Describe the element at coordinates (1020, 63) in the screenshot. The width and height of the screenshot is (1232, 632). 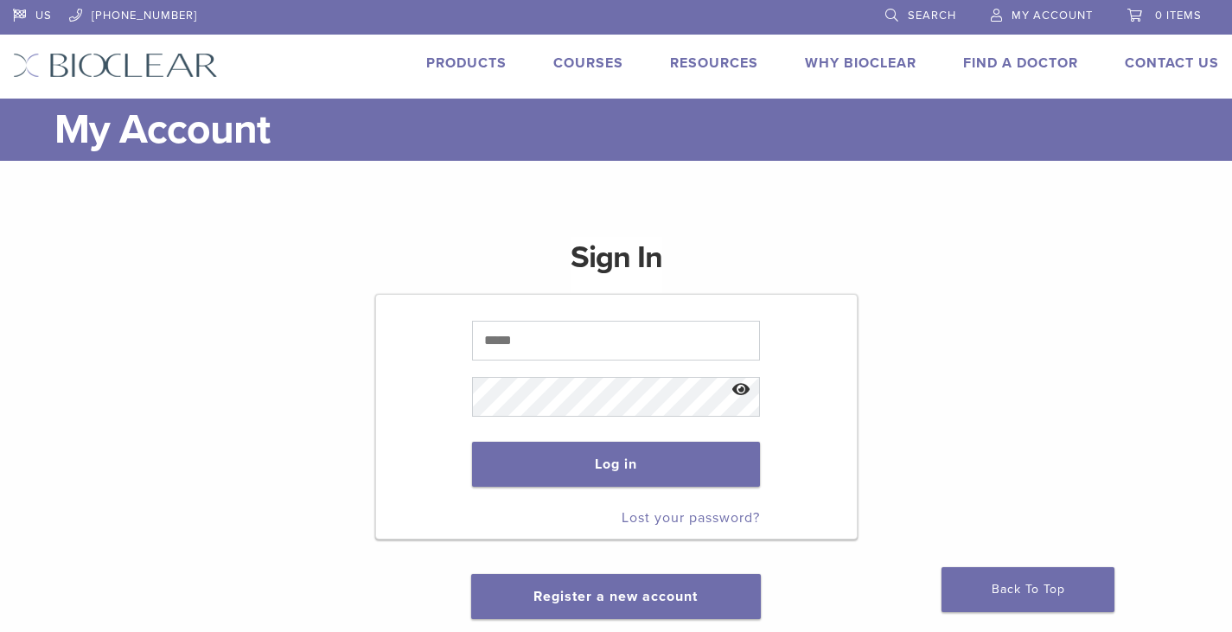
I see `a: Find A Doctor` at that location.